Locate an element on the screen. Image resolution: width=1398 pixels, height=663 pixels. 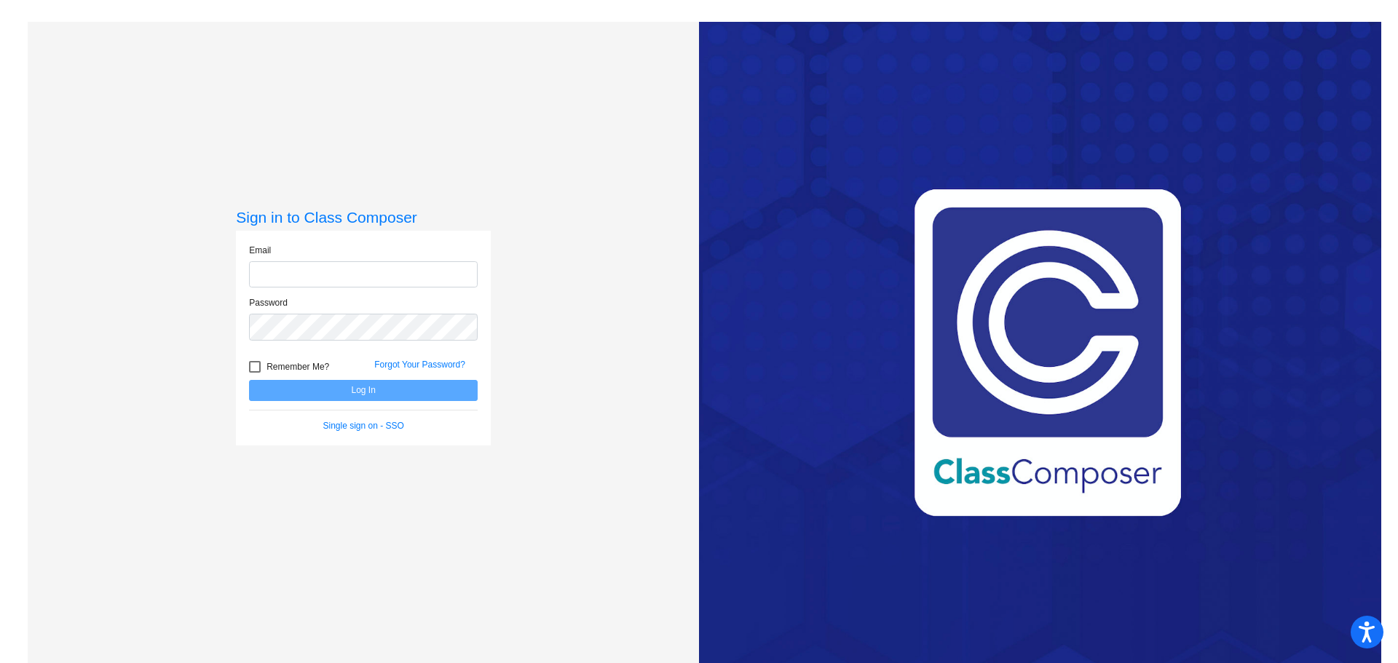
h3: Sign in to Class Composer is located at coordinates (363, 217).